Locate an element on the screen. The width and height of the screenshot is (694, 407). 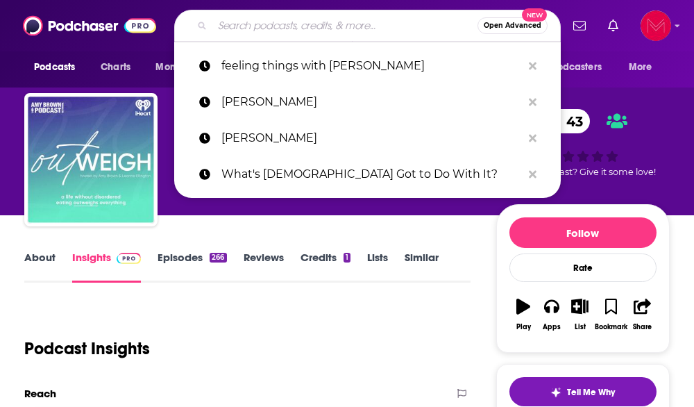
a: Podchaser - Follow, Share and Rate Podcasts is located at coordinates (90, 26).